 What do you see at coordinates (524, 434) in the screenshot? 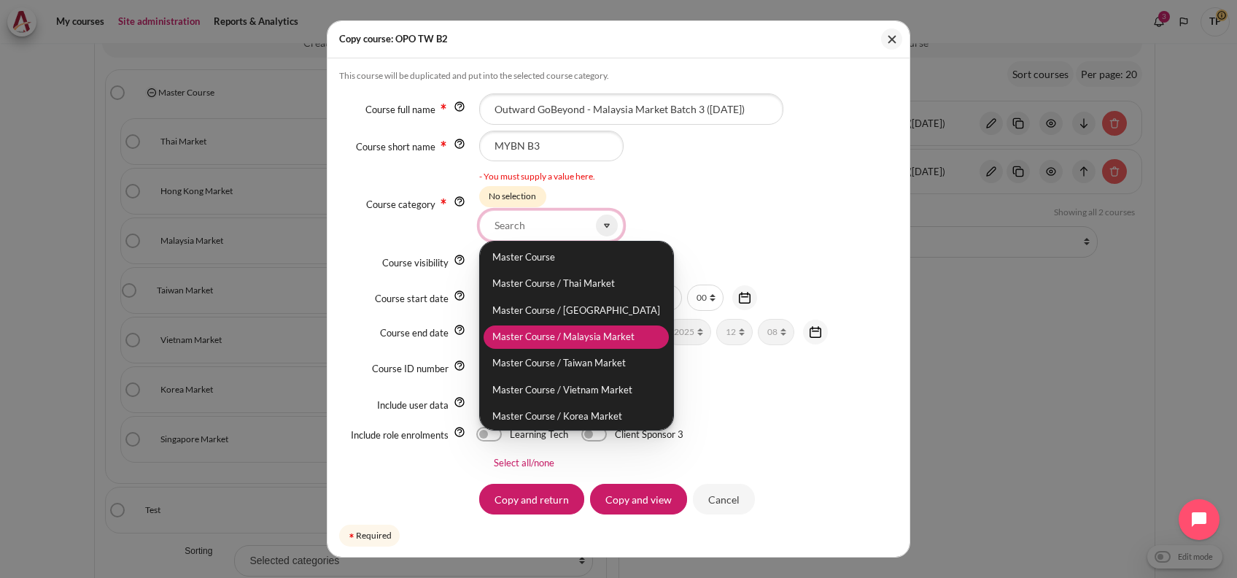
I see `div: Learning Tech` at bounding box center [524, 434].